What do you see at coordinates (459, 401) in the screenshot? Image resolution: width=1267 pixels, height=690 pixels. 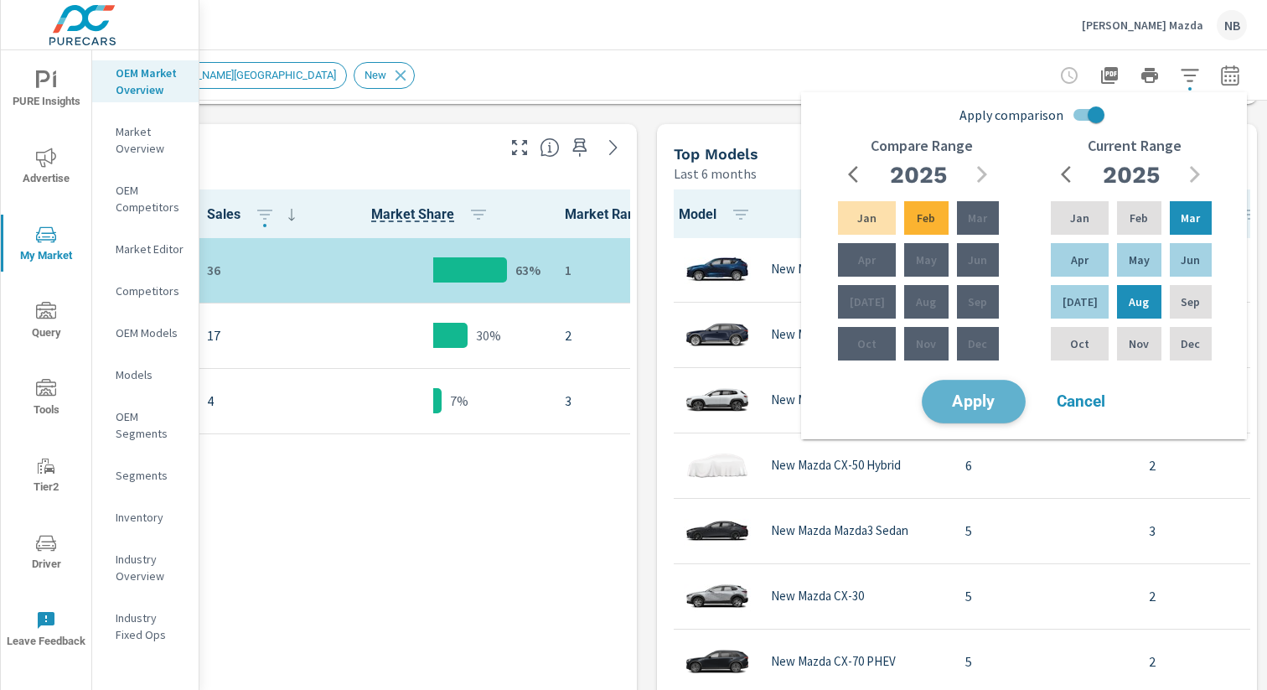 I see `p: 7%` at bounding box center [459, 401].